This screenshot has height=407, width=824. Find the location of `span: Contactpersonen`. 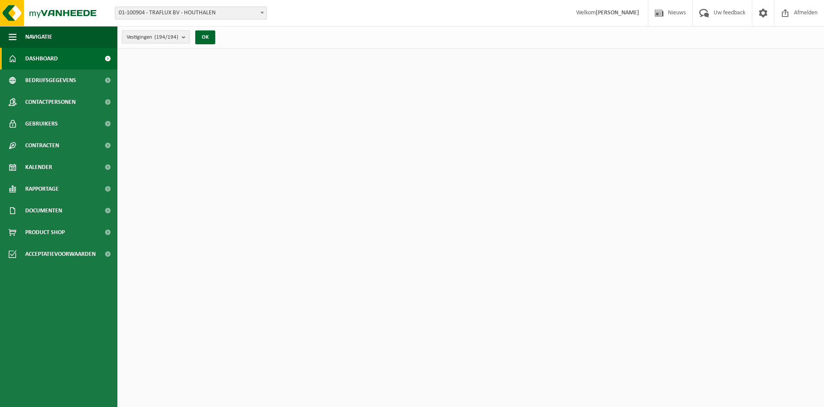

span: Contactpersonen is located at coordinates (50, 102).